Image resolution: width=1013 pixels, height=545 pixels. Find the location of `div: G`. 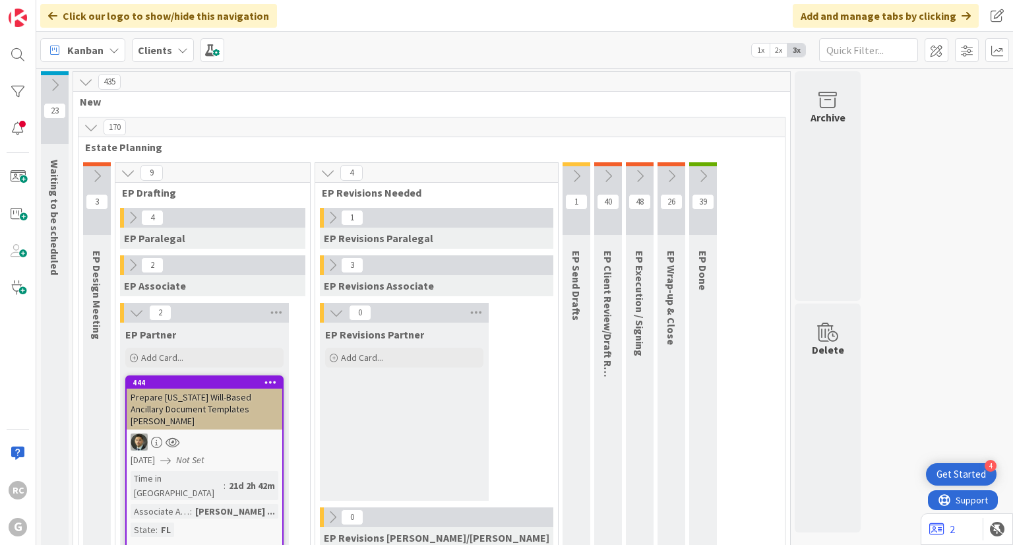

div: G is located at coordinates (18, 527).